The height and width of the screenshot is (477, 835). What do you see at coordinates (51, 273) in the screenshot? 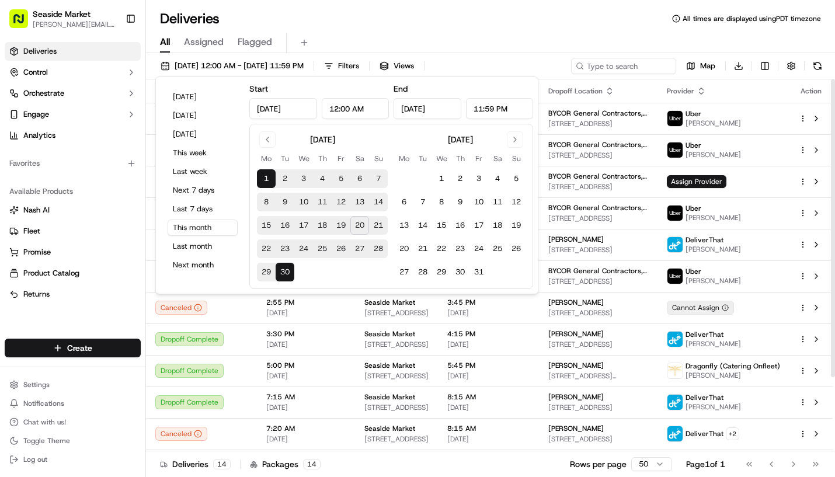
I see `span: Product Catalog` at bounding box center [51, 273].